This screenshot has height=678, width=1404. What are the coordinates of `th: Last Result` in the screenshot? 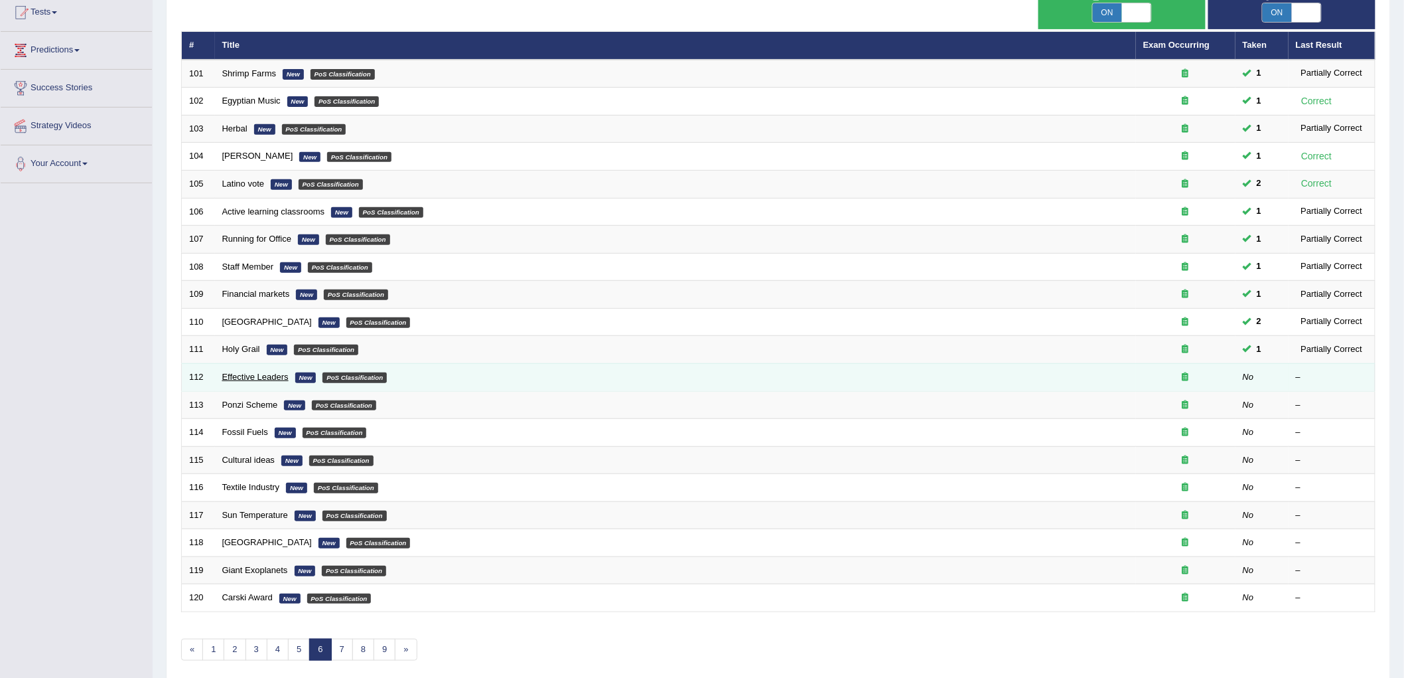 It's located at (1332, 46).